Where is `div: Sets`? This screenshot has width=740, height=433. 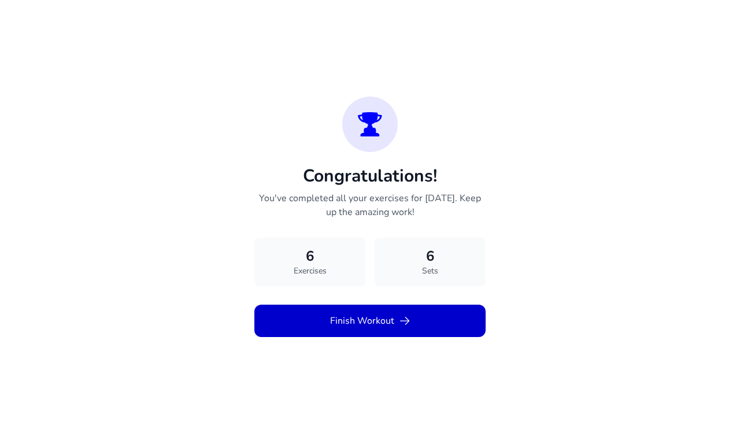
div: Sets is located at coordinates (430, 271).